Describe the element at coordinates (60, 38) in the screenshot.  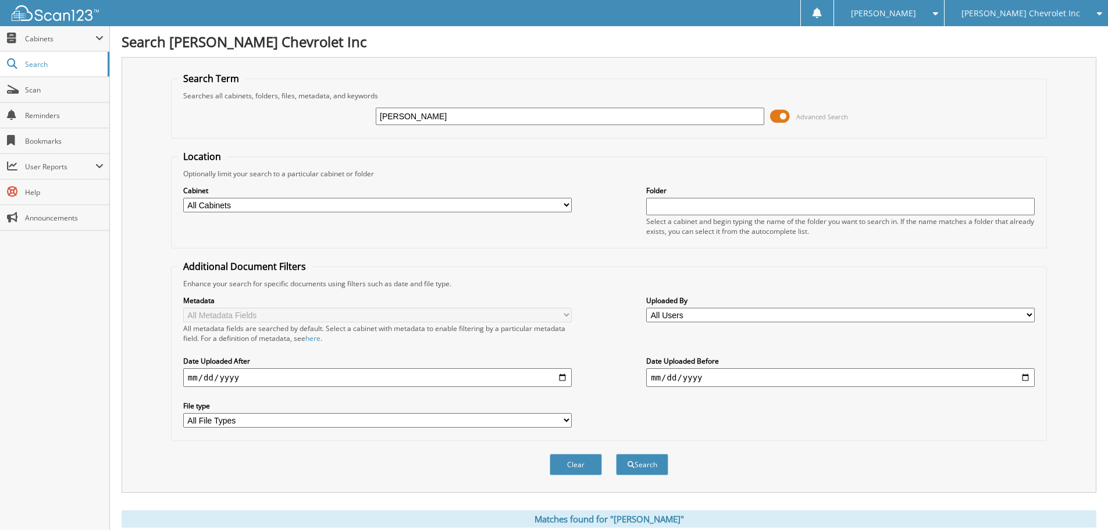
I see `span: Cabinets` at that location.